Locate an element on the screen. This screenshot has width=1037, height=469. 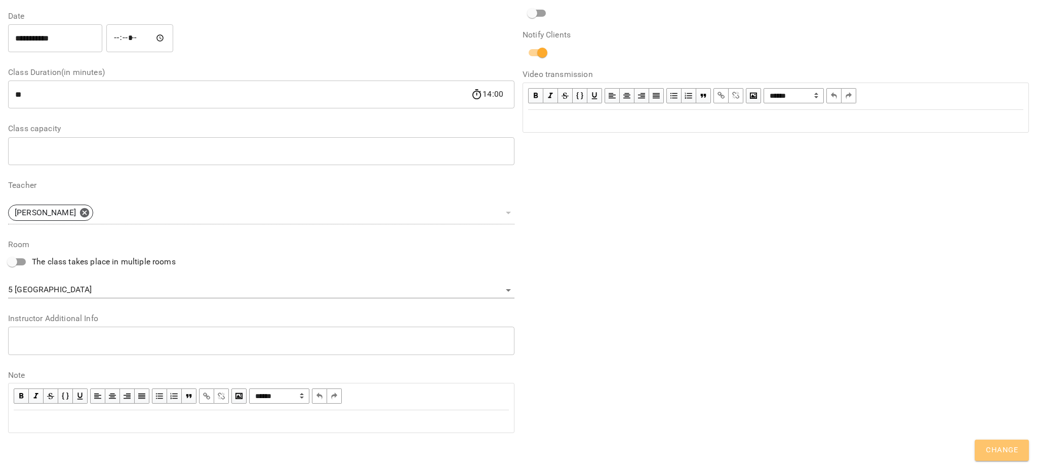
label: Date is located at coordinates (261, 16).